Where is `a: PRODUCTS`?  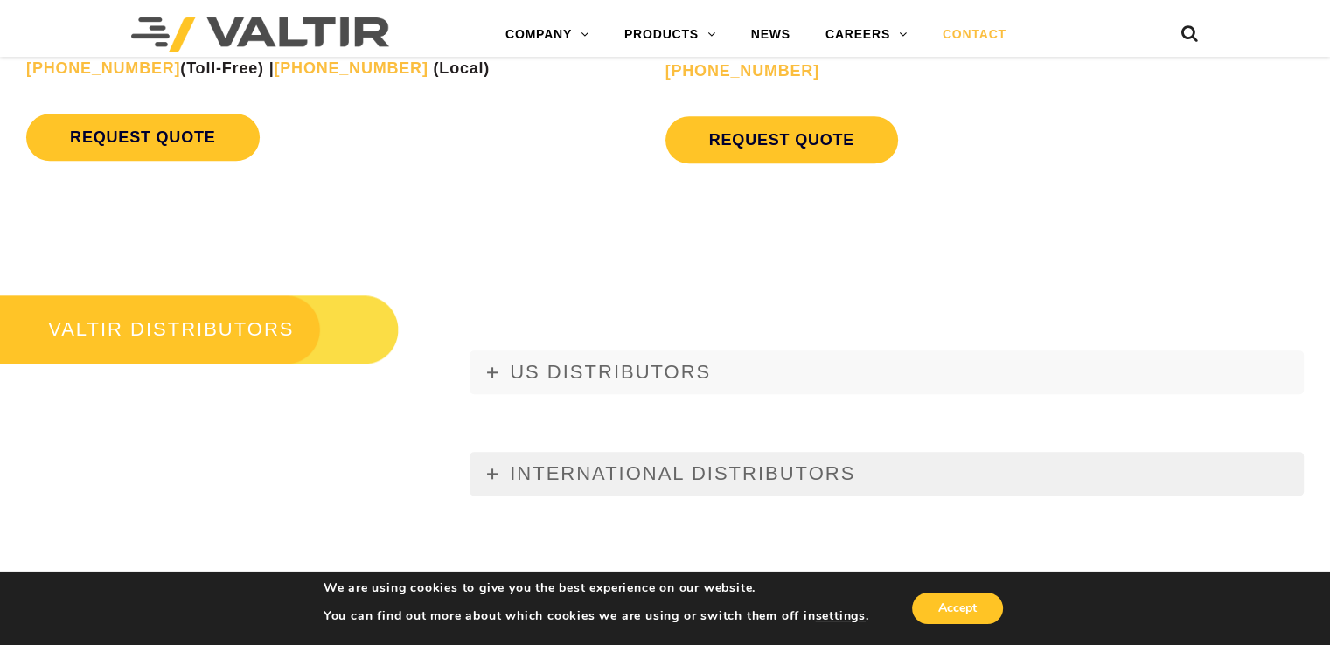
a: PRODUCTS is located at coordinates (670, 35).